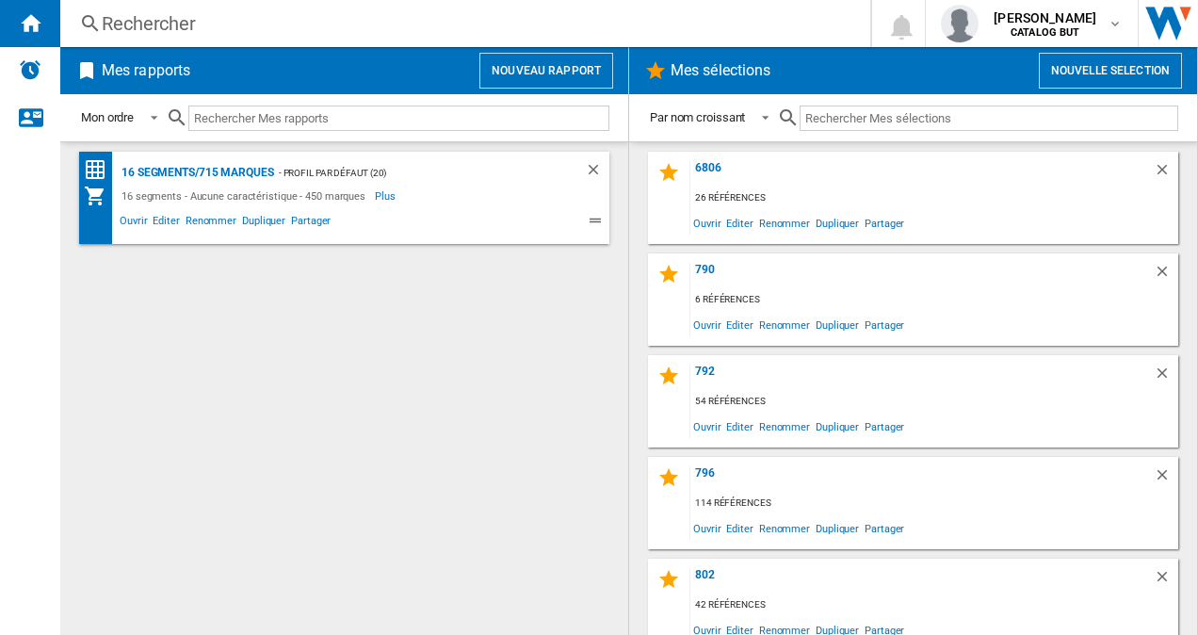  I want to click on div: 802, so click(922, 580).